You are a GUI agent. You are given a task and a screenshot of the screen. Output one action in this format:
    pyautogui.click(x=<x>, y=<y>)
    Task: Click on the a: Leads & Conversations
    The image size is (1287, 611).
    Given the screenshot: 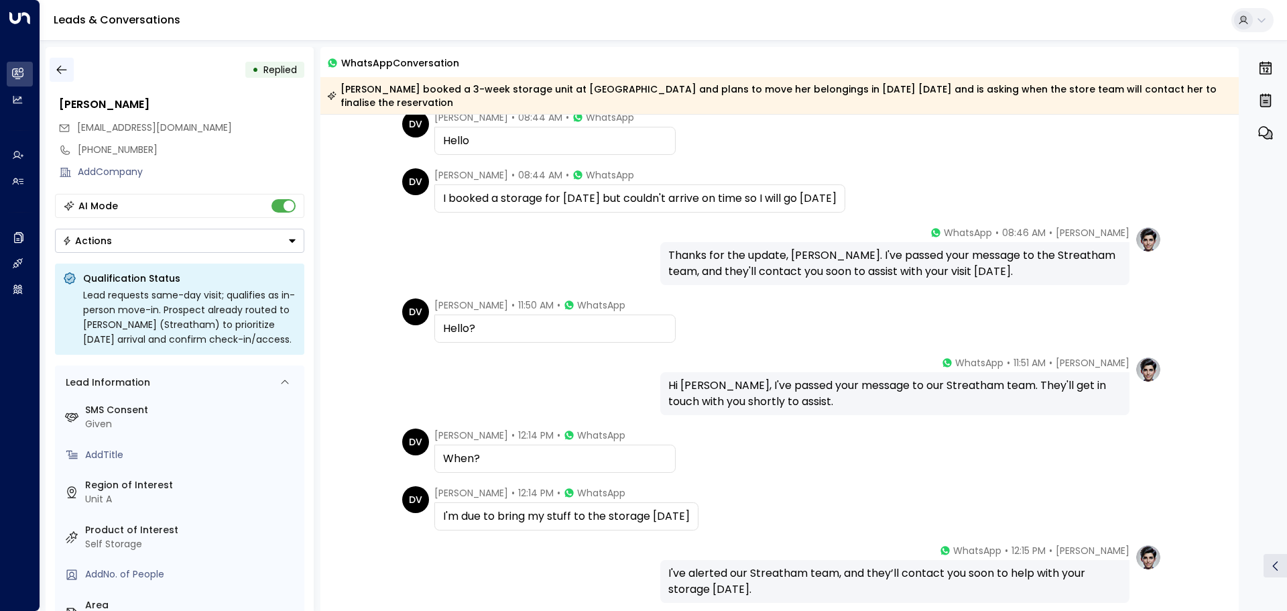 What is the action you would take?
    pyautogui.click(x=117, y=19)
    